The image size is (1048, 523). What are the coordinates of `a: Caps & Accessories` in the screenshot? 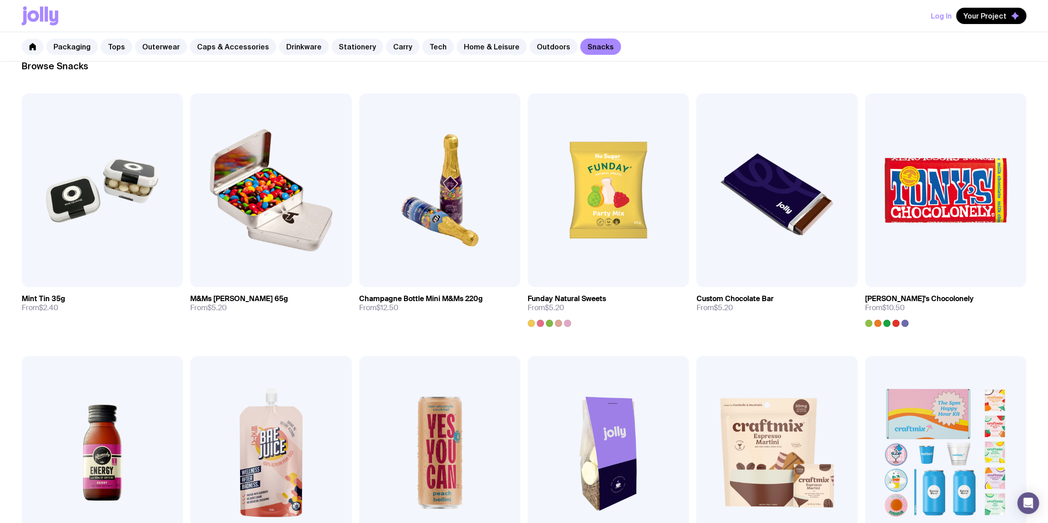 It's located at (233, 47).